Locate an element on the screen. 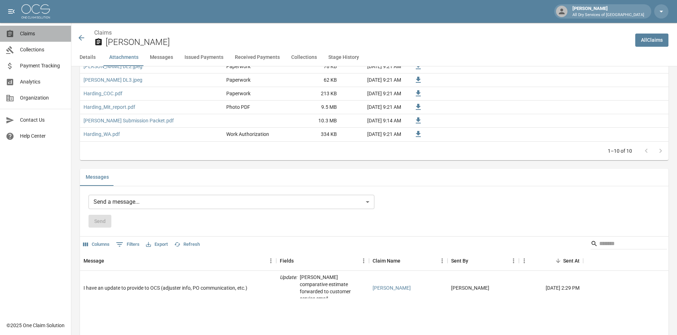  a: Harding_COC.pdf is located at coordinates (103, 94).